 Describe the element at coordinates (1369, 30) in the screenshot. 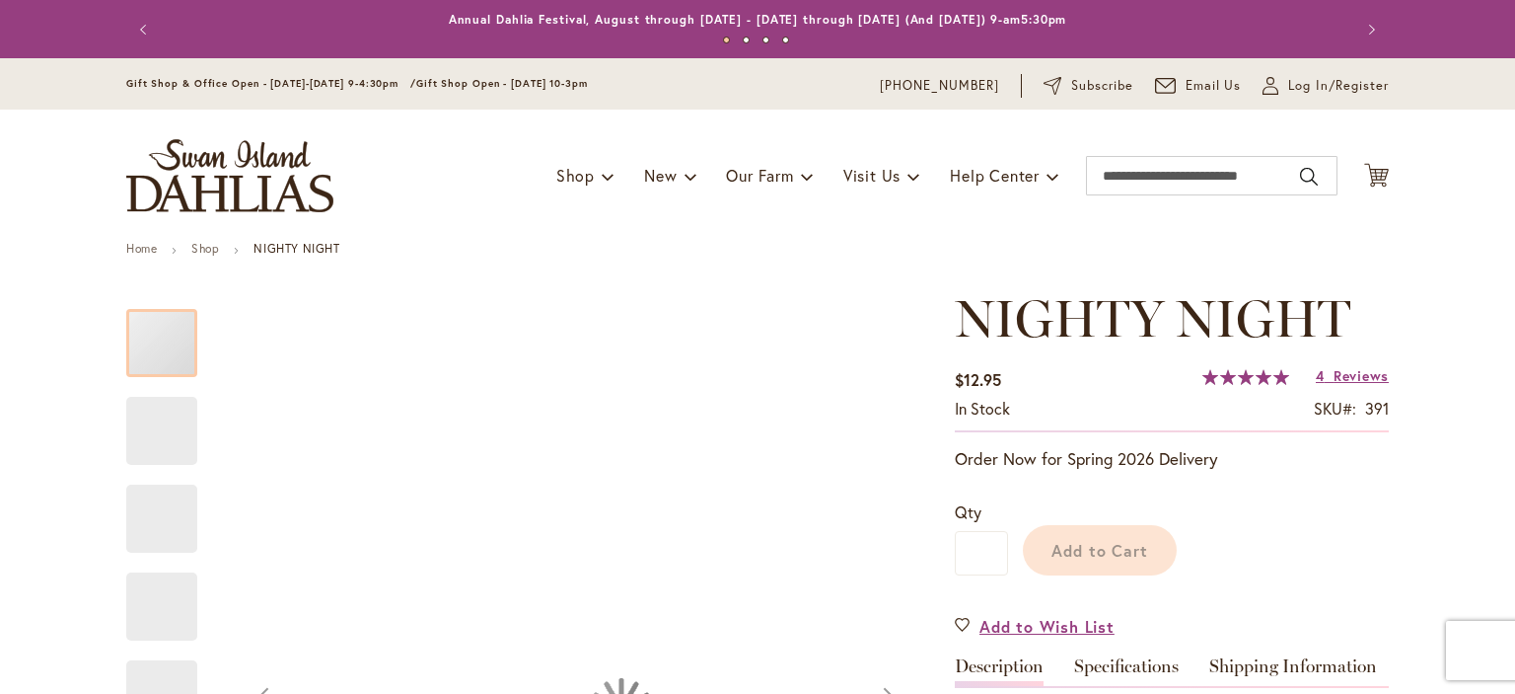

I see `button: Next` at that location.